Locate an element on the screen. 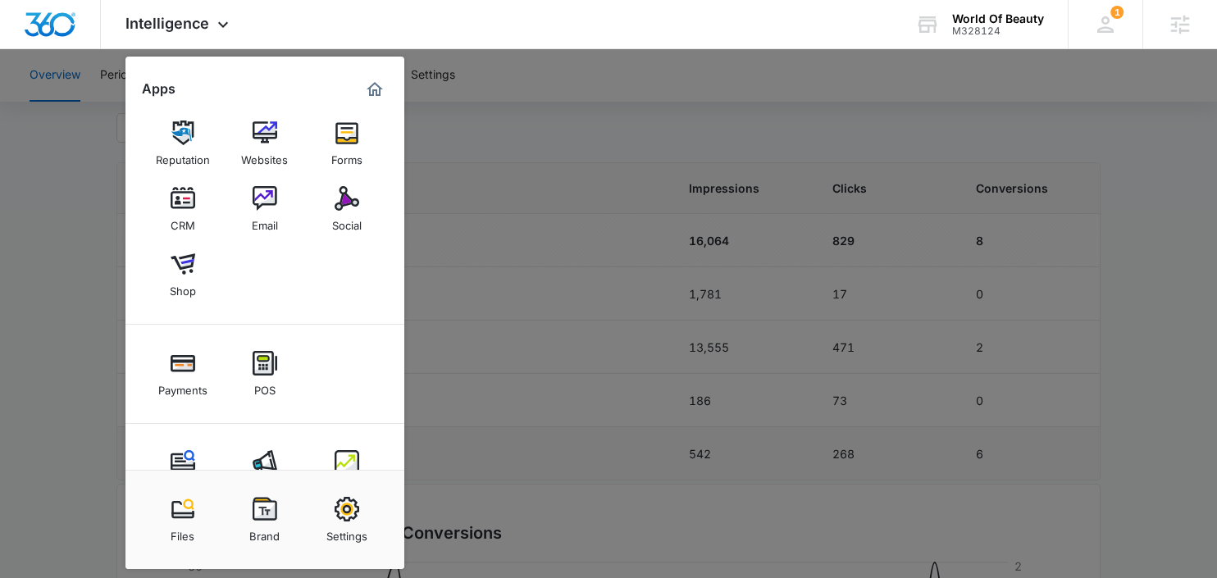 The width and height of the screenshot is (1217, 578). div: Websites is located at coordinates (264, 156).